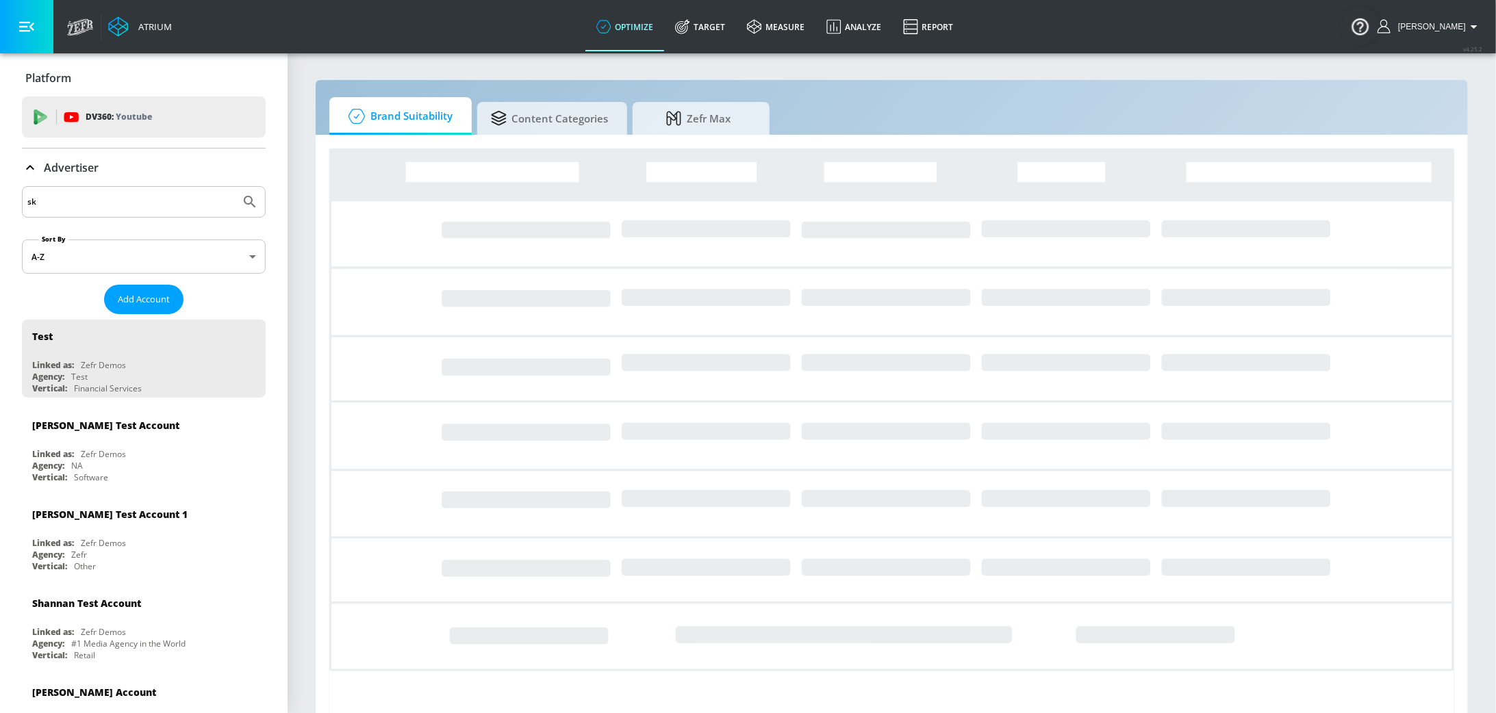  Describe the element at coordinates (152, 27) in the screenshot. I see `div: Atrium` at that location.